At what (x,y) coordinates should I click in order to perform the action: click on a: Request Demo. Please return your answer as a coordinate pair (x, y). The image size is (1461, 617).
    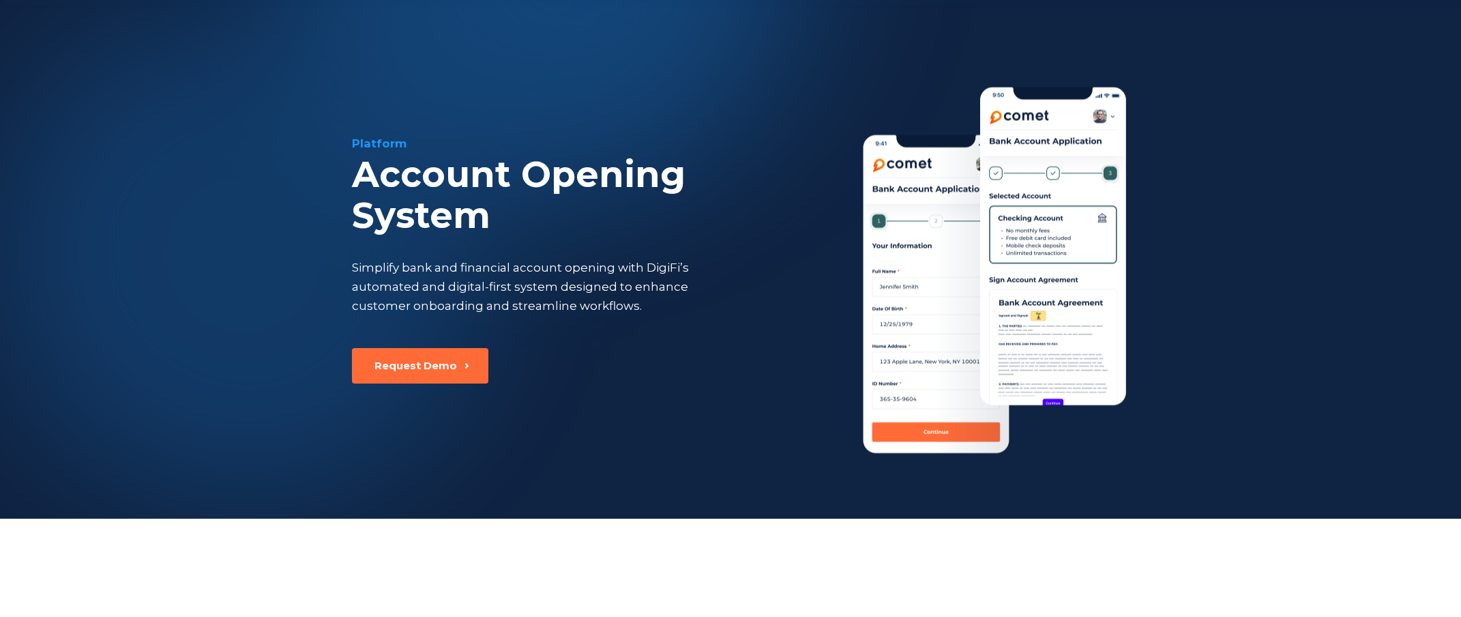
    Looking at the image, I should click on (420, 366).